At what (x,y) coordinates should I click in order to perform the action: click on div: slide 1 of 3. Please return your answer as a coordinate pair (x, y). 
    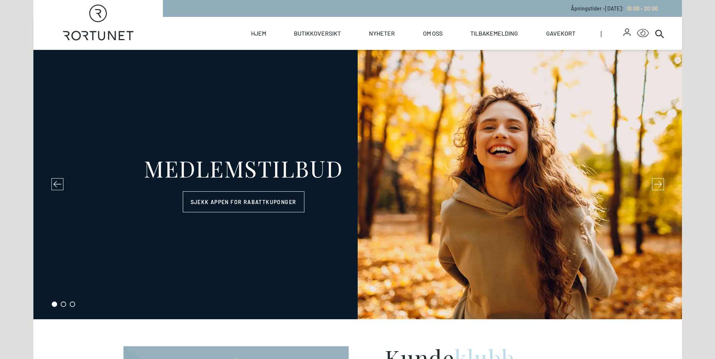
    Looking at the image, I should click on (358, 185).